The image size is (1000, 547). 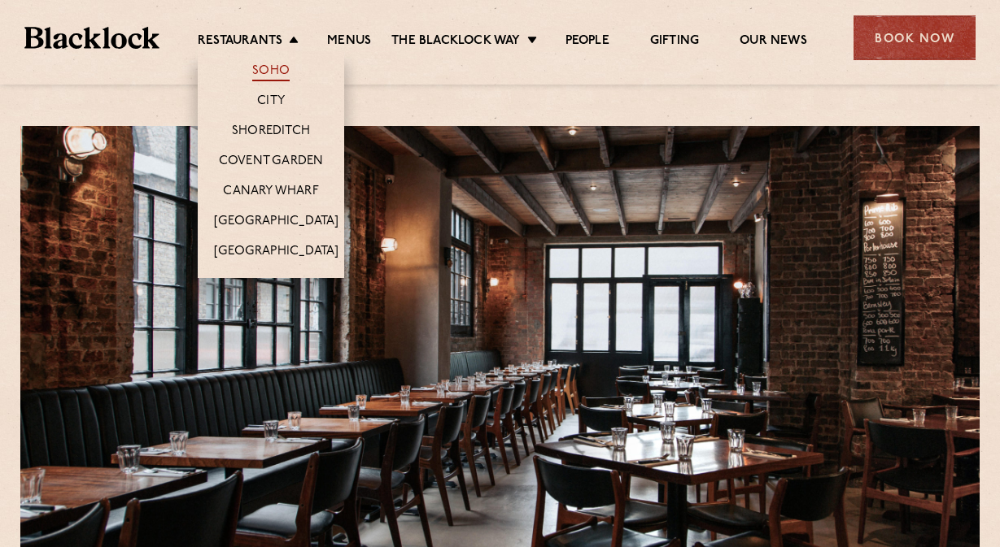 I want to click on a: Restaurants, so click(x=240, y=42).